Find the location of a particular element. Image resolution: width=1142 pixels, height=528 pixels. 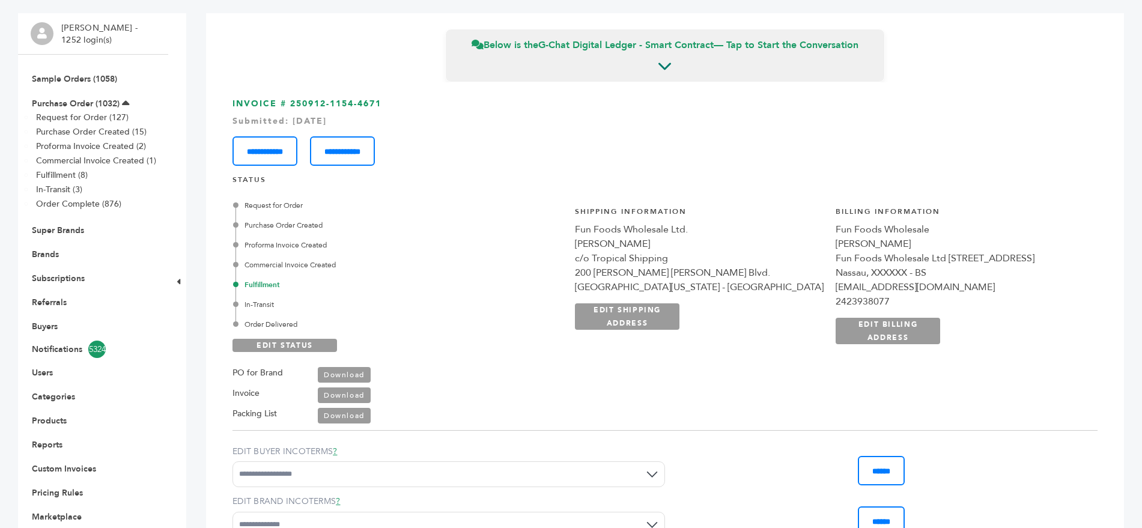

a: Super Brands is located at coordinates (58, 230).